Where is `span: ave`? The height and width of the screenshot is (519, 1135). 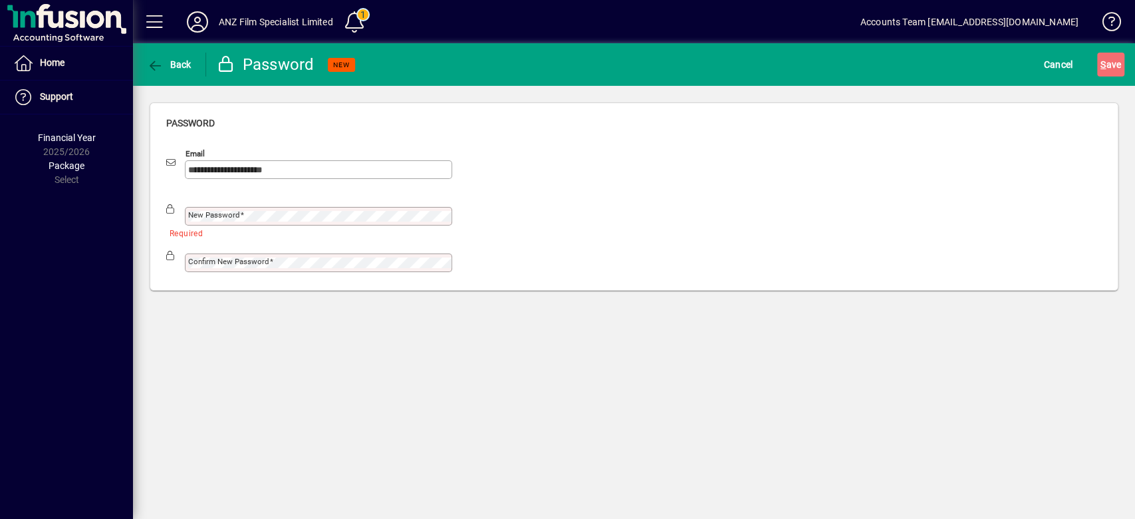 span: ave is located at coordinates (1110, 64).